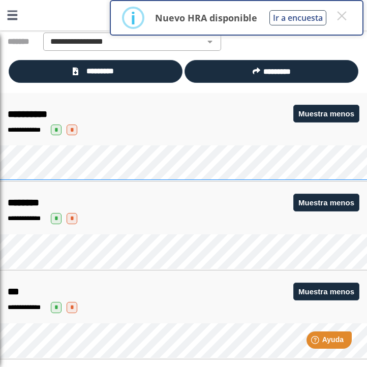 The height and width of the screenshot is (367, 367). Describe the element at coordinates (56, 12) in the screenshot. I see `span: Ayuda` at that location.